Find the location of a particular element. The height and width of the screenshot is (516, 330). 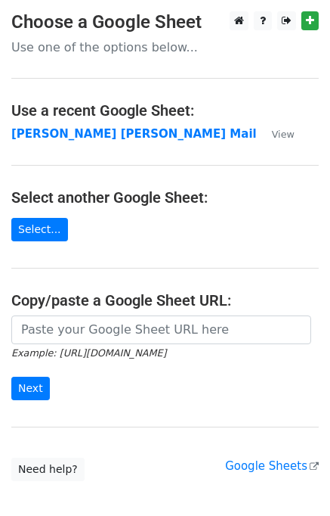

h3: Choose a Google Sheet is located at coordinates (165, 22).